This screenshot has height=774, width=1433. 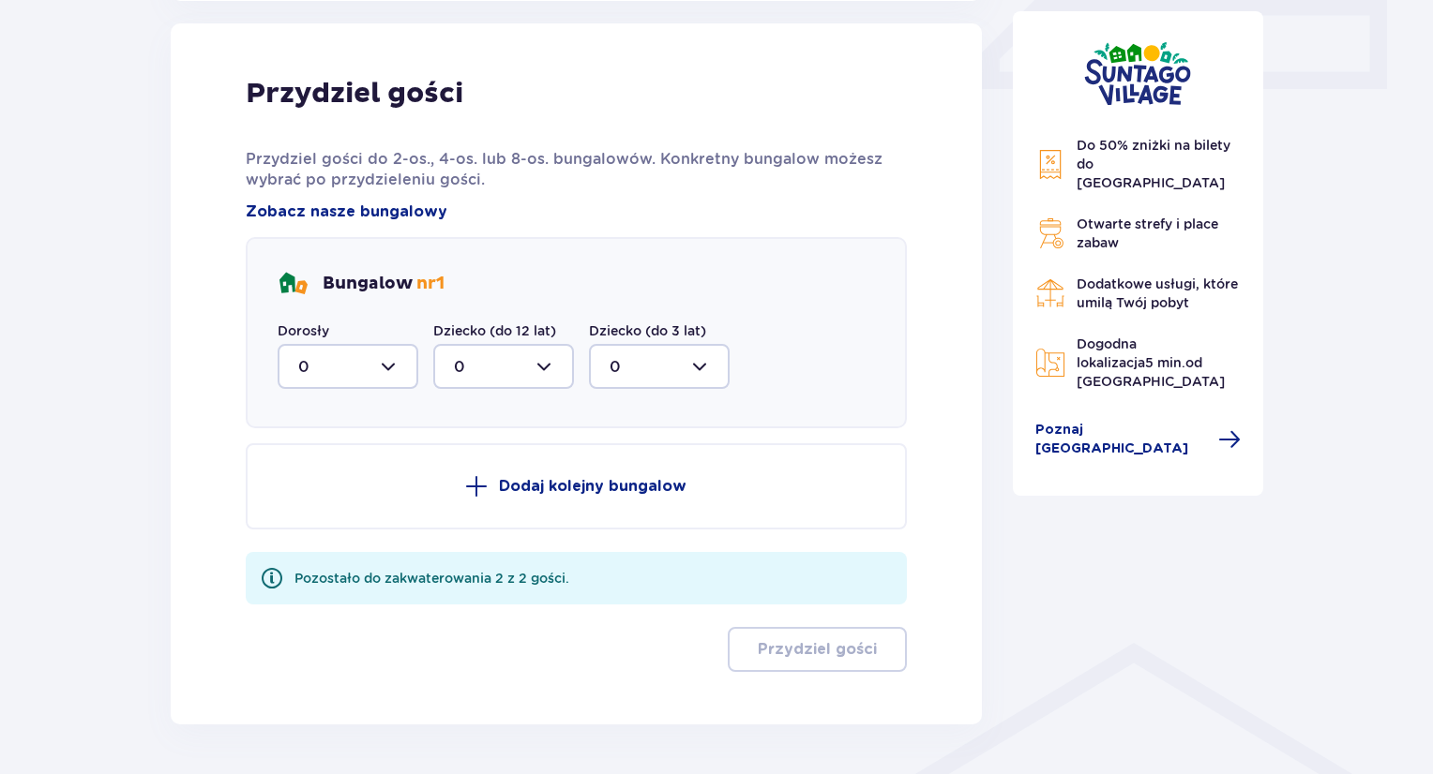 What do you see at coordinates (817, 650) in the screenshot?
I see `button: Przydziel gości` at bounding box center [817, 650].